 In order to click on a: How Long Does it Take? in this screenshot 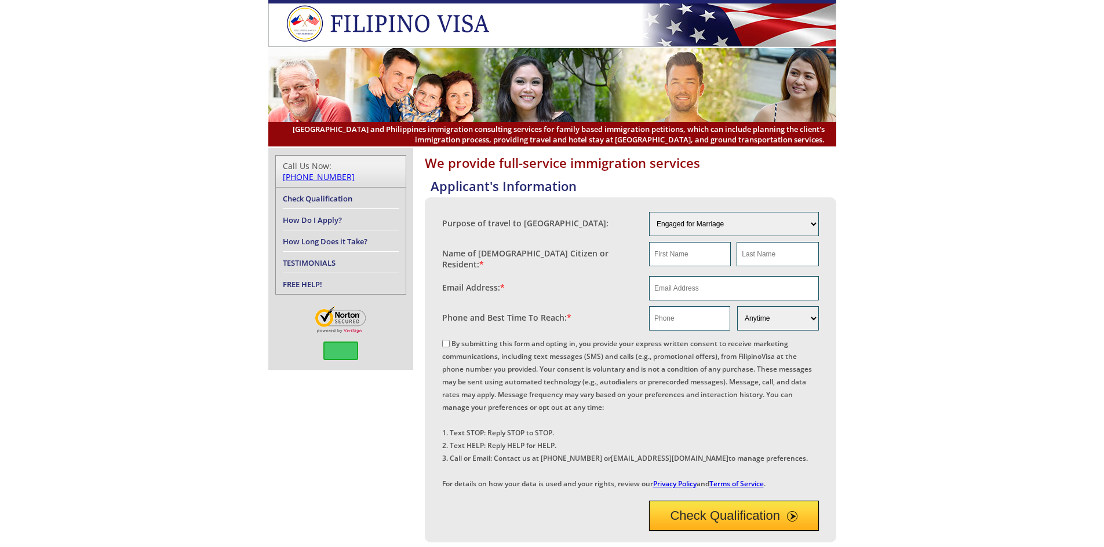, I will do `click(325, 242)`.